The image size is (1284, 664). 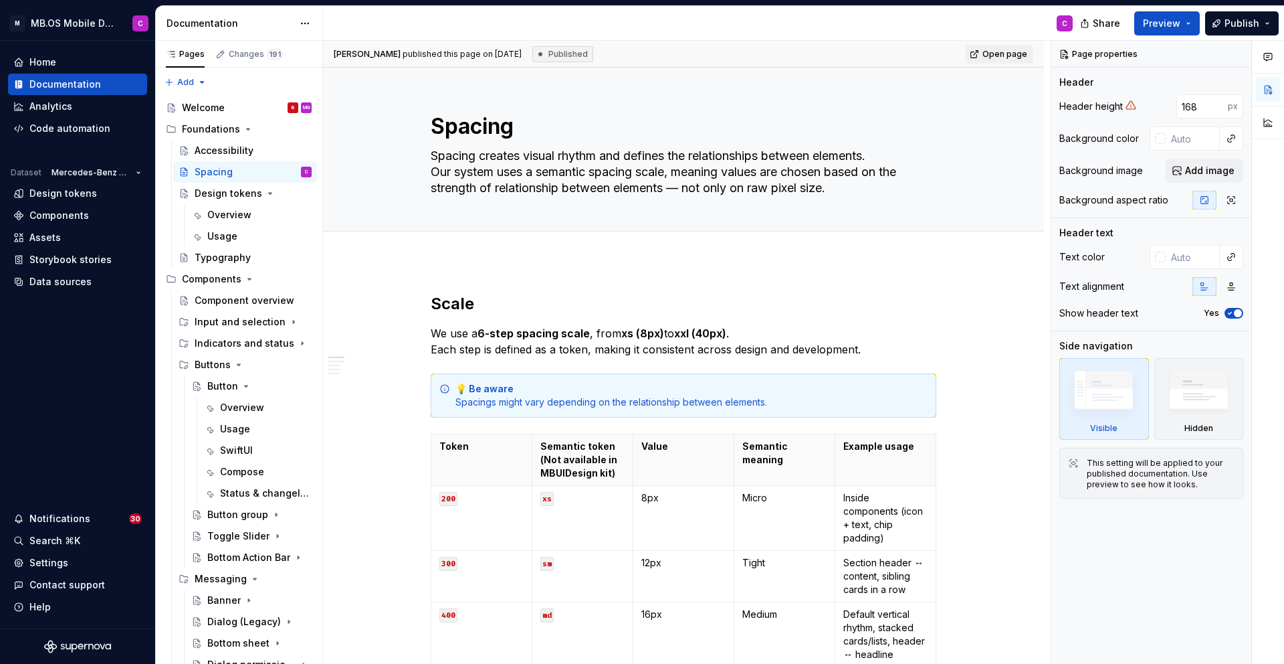 I want to click on div: M, so click(x=17, y=23).